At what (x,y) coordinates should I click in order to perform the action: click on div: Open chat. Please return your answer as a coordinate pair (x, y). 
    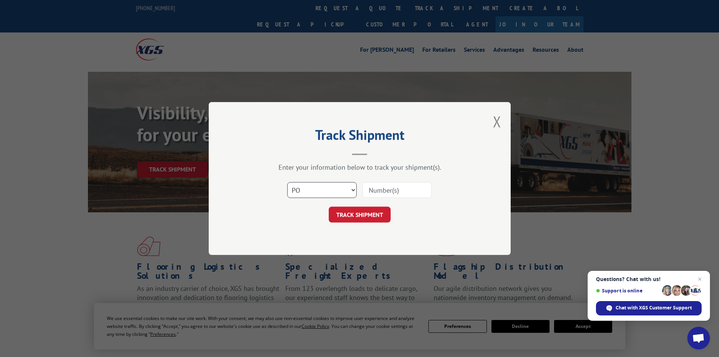
    Looking at the image, I should click on (698, 338).